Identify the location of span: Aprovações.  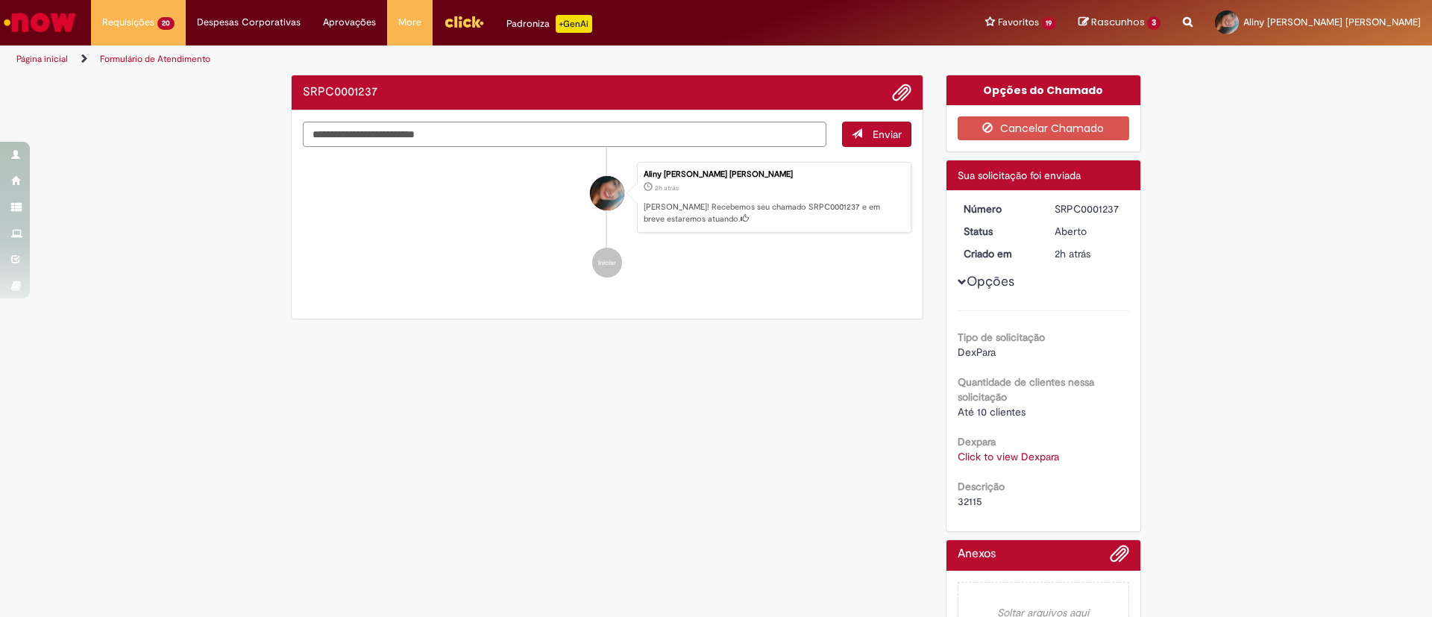
(349, 22).